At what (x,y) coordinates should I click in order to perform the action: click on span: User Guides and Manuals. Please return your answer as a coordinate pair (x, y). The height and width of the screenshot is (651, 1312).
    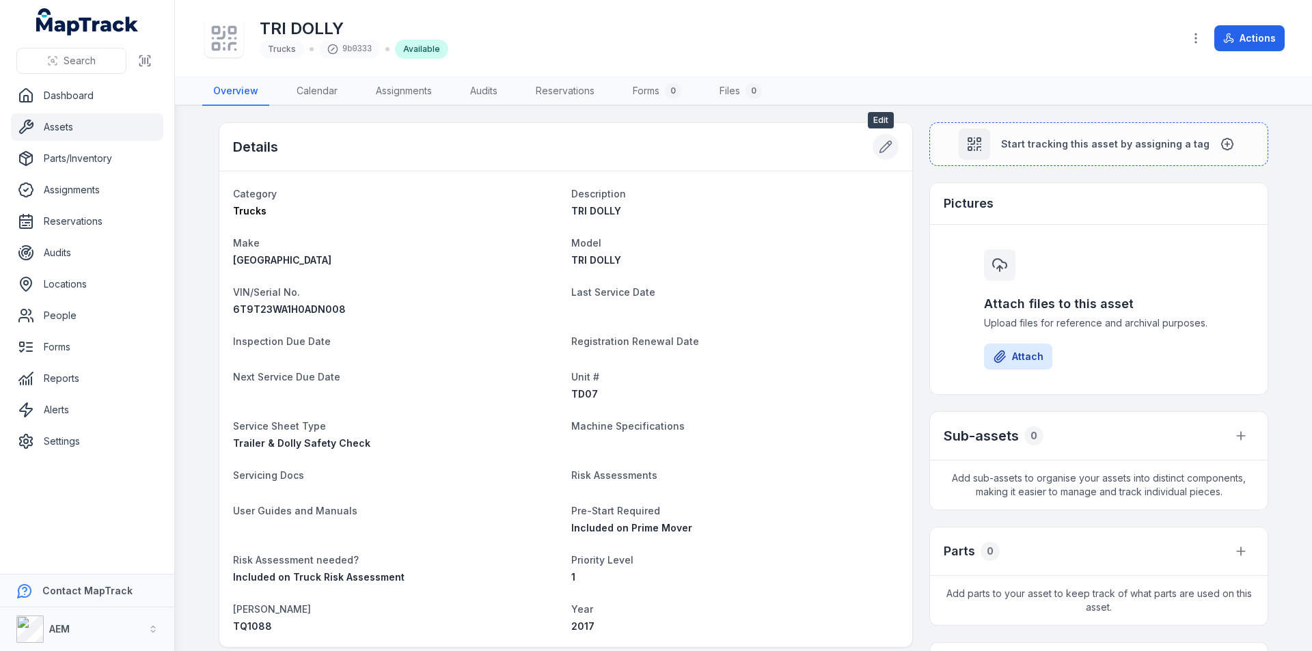
    Looking at the image, I should click on (295, 510).